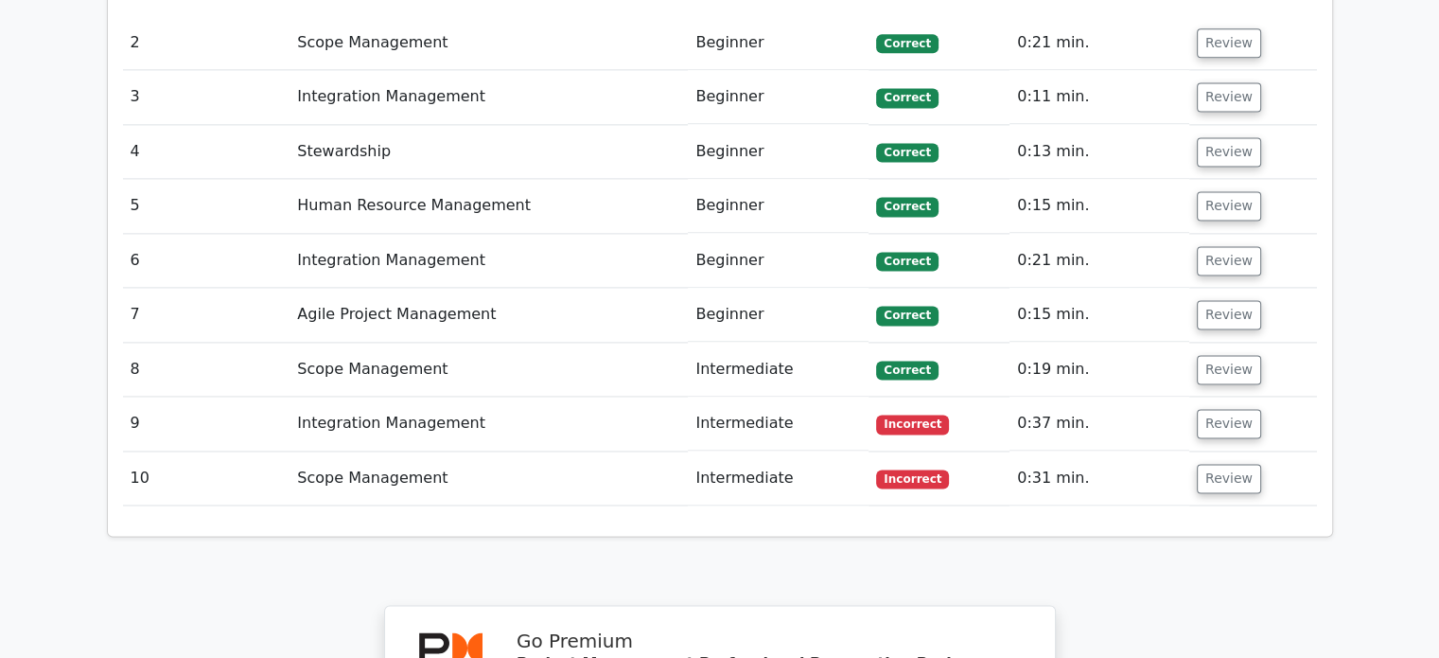 The image size is (1439, 658). I want to click on td: 0:31 min., so click(1099, 478).